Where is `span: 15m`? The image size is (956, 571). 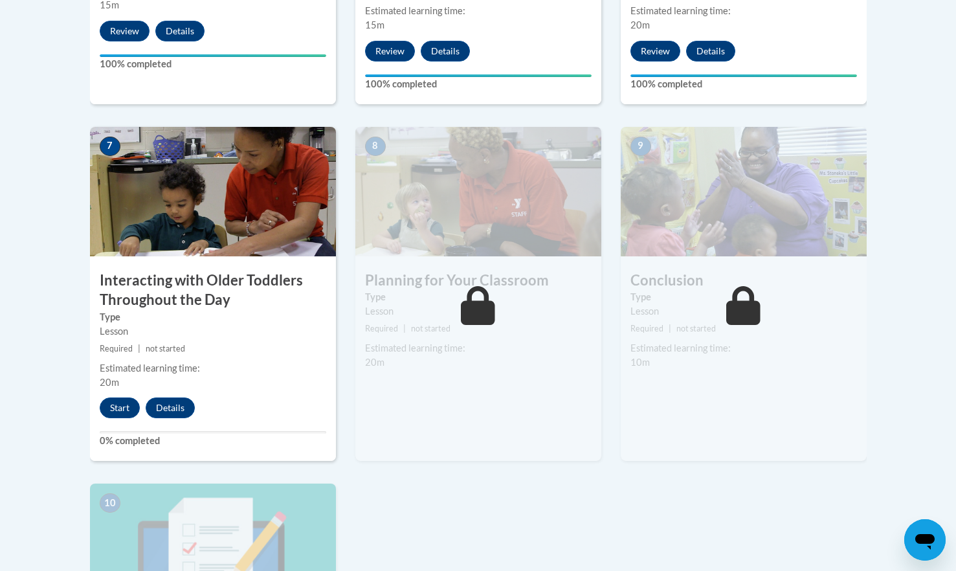 span: 15m is located at coordinates (375, 25).